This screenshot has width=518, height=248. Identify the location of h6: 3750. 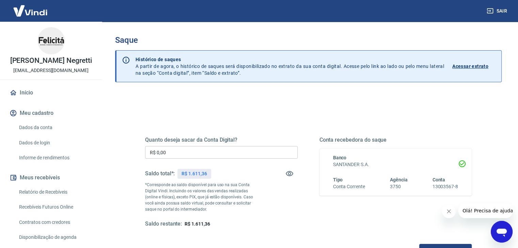
(398, 187).